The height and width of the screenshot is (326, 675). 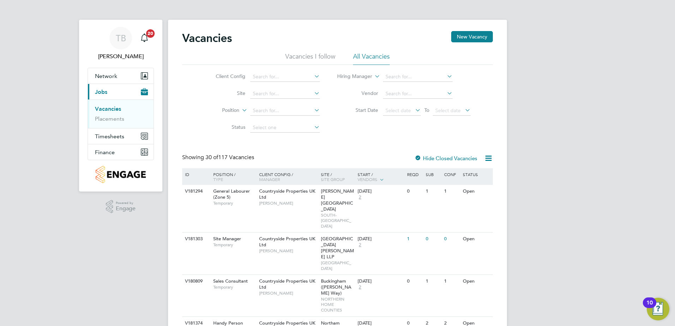 I want to click on li: Vacancies I follow, so click(x=310, y=59).